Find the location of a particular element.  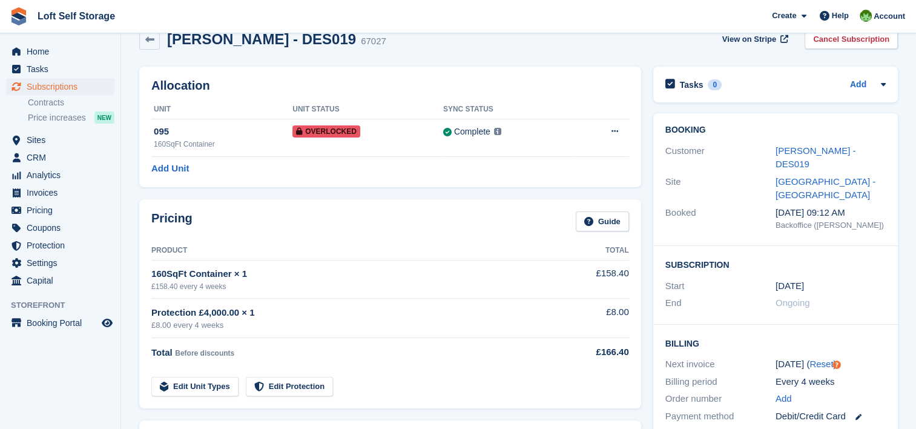

div: Site is located at coordinates (721, 188).